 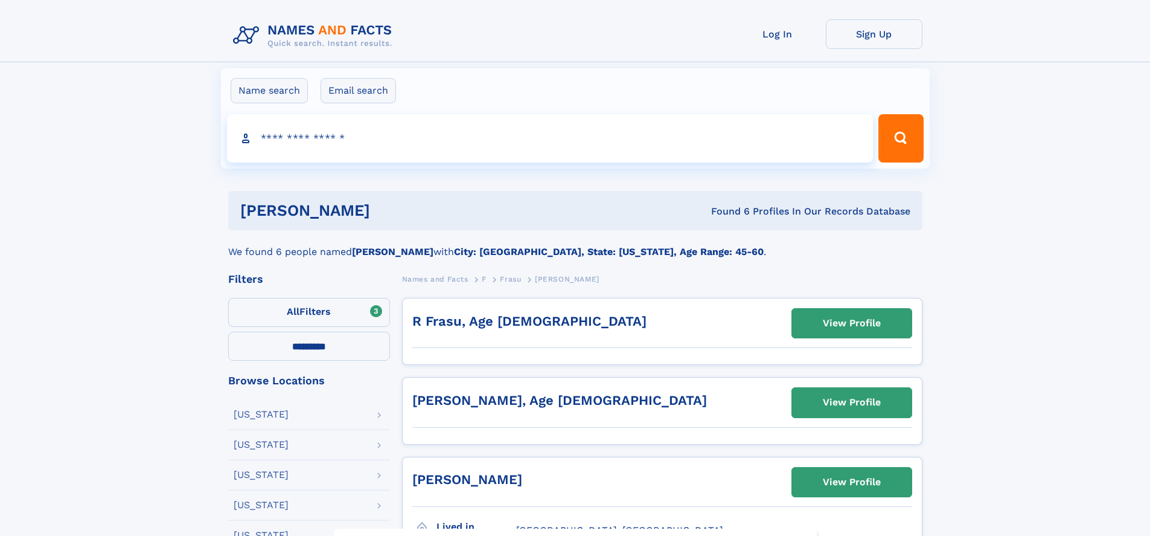 What do you see at coordinates (309, 312) in the screenshot?
I see `label: Filters` at bounding box center [309, 312].